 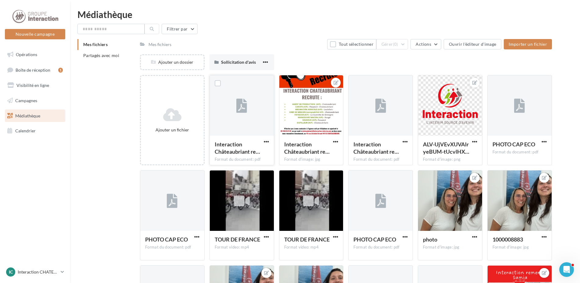 What do you see at coordinates (28, 115) in the screenshot?
I see `span: Médiathèque` at bounding box center [28, 115].